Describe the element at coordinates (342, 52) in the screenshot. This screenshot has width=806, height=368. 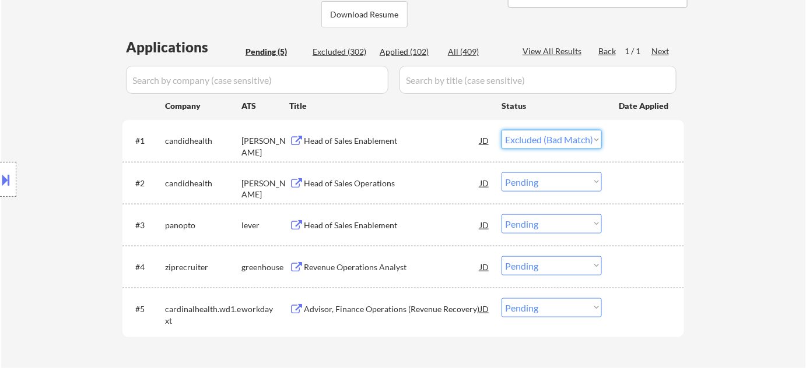
I see `div: Excluded (302)` at that location.